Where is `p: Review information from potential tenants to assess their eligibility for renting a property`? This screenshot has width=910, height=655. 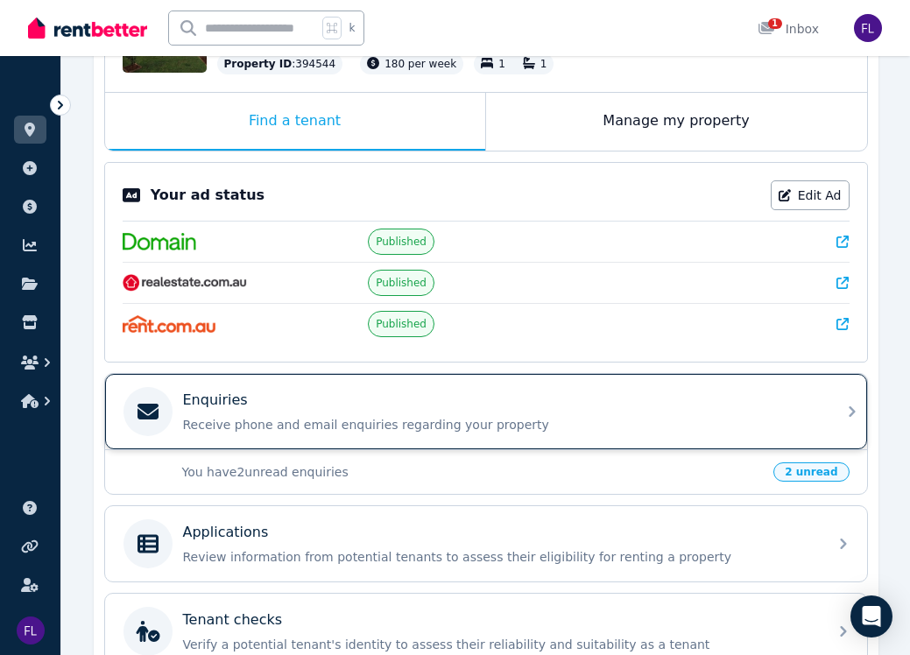
p: Review information from potential tenants to assess their eligibility for renting a property is located at coordinates (500, 557).